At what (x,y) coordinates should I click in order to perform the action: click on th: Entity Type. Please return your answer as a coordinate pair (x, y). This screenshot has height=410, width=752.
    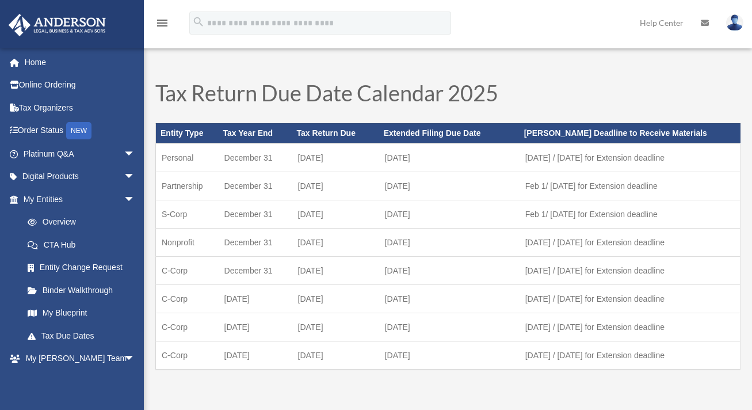
    Looking at the image, I should click on (187, 133).